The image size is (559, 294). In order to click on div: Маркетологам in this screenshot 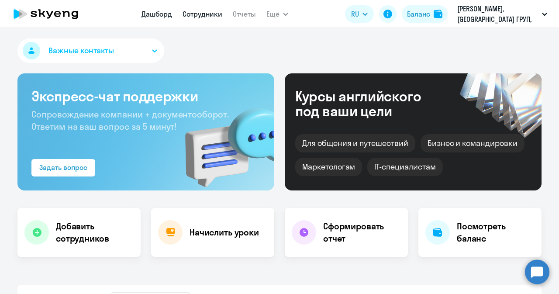, I will do `click(328, 167)`.